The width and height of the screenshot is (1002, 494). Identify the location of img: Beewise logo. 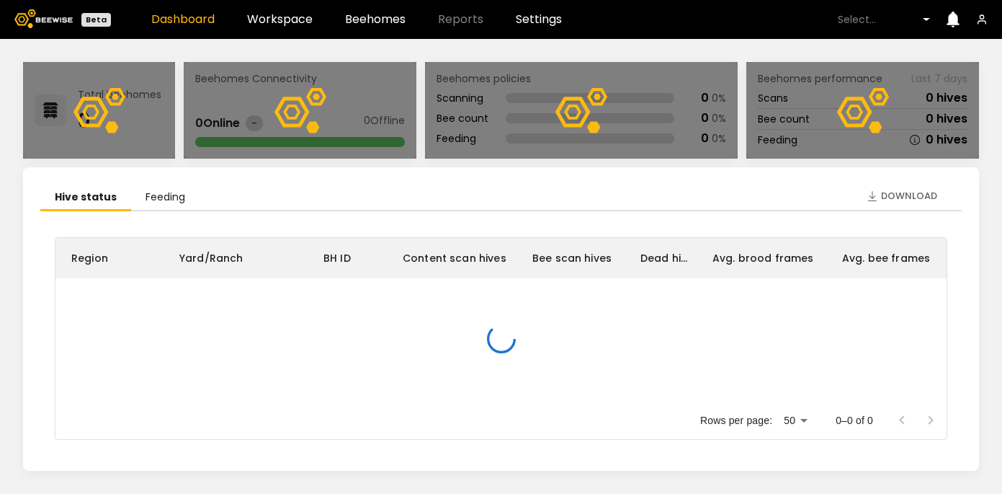
(43, 19).